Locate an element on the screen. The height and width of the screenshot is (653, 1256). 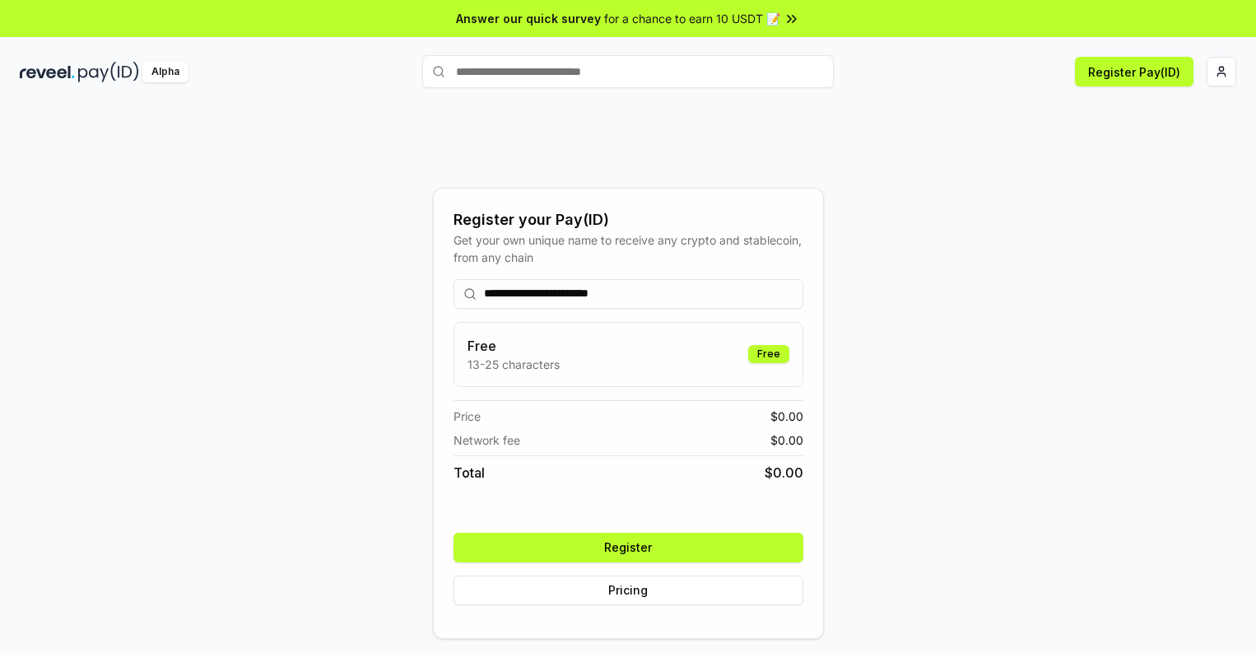
button: Pricing is located at coordinates (628, 590).